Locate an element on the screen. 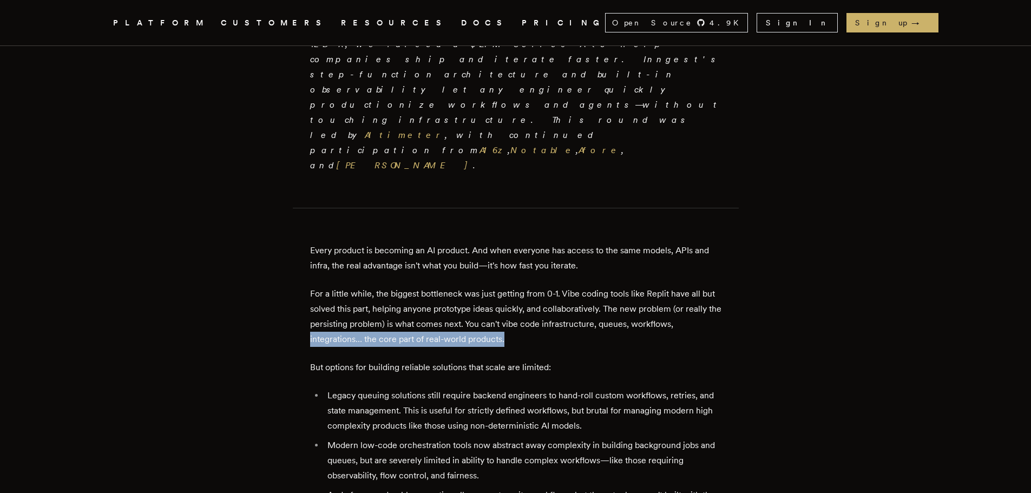  a: Sign In is located at coordinates (797, 23).